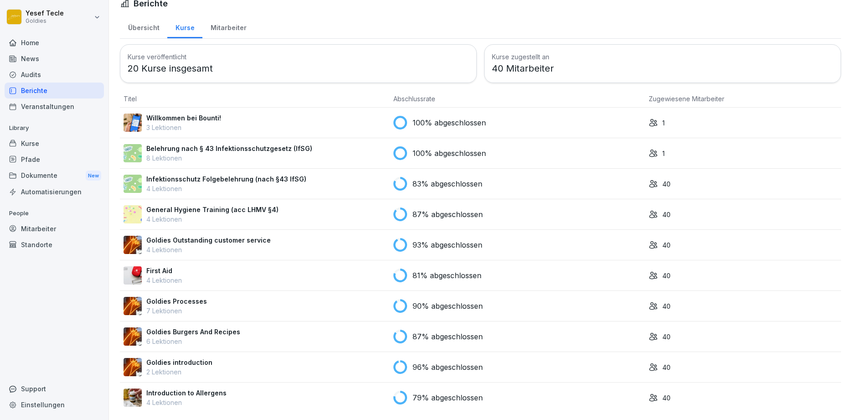 Image resolution: width=852 pixels, height=420 pixels. Describe the element at coordinates (54, 192) in the screenshot. I see `div: Automatisierungen` at that location.